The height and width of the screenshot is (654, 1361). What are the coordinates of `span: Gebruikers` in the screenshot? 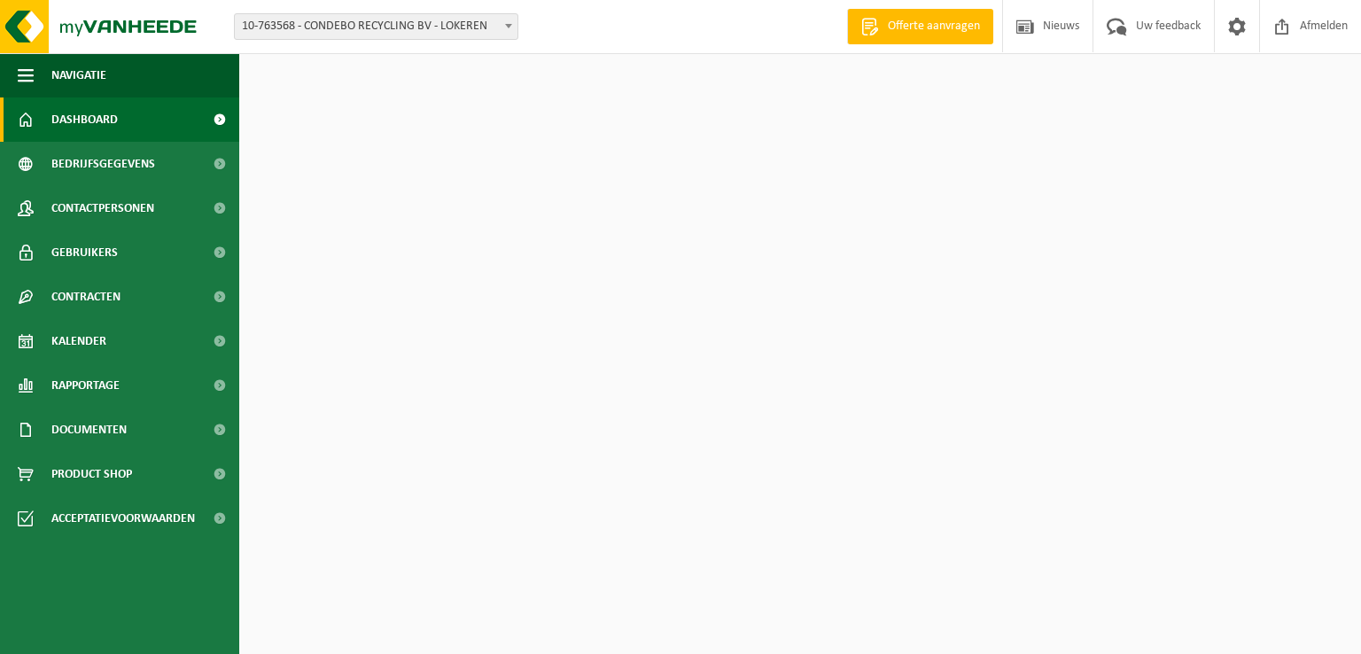 It's located at (84, 252).